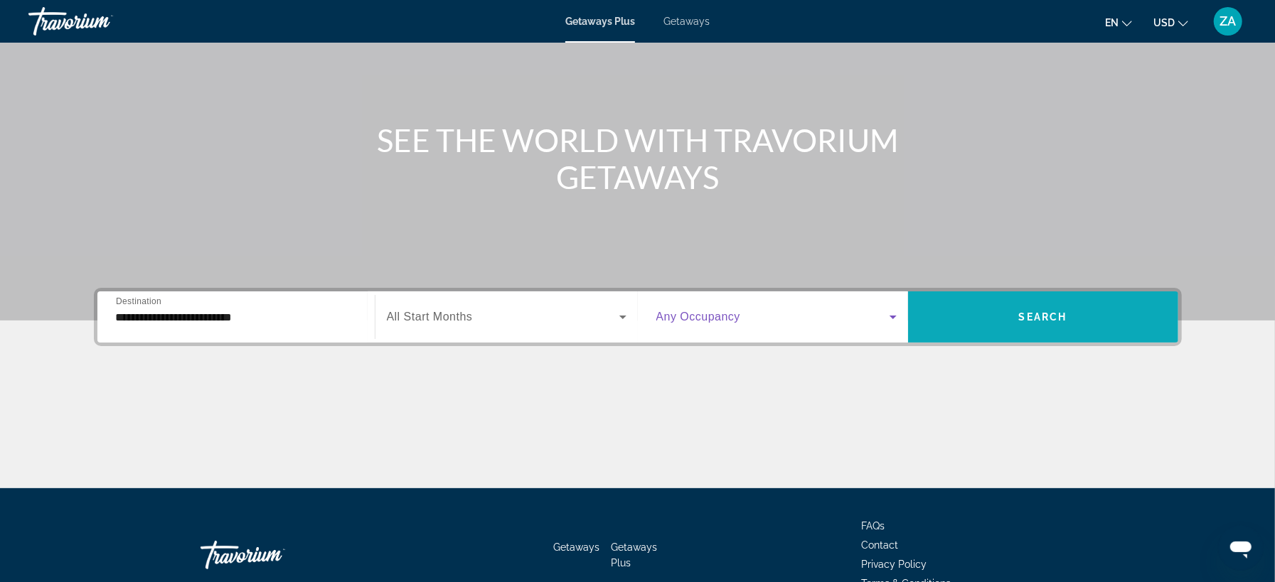  Describe the element at coordinates (1228, 21) in the screenshot. I see `button: User Menu` at that location.